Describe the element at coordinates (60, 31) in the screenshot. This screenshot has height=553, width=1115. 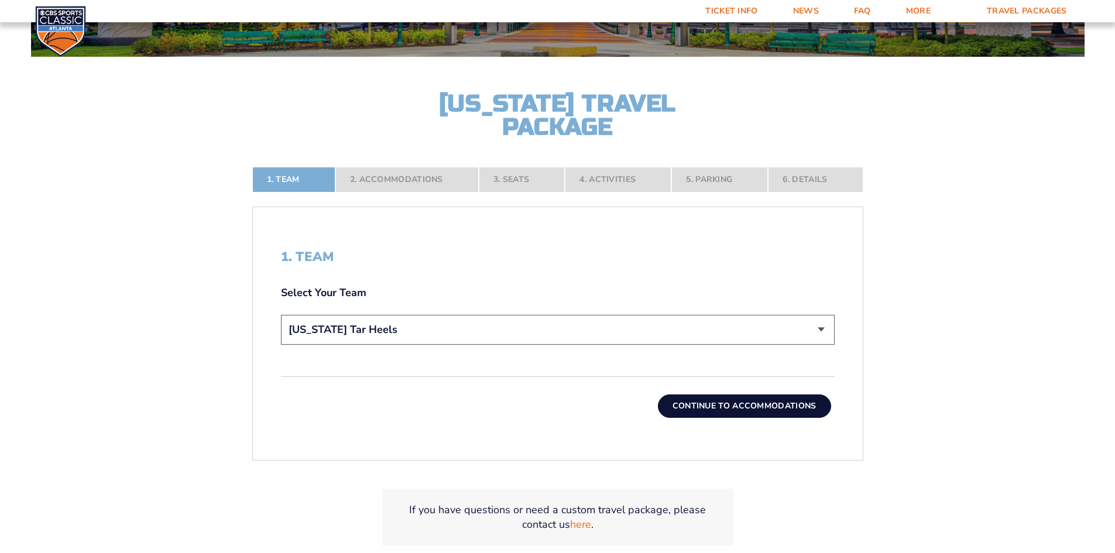
I see `img: CBS Sports Classic` at that location.